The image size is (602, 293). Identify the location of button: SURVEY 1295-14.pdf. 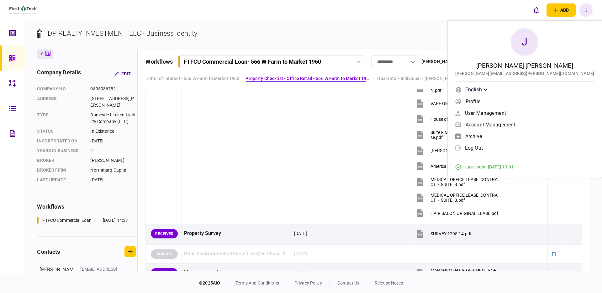
(443, 233).